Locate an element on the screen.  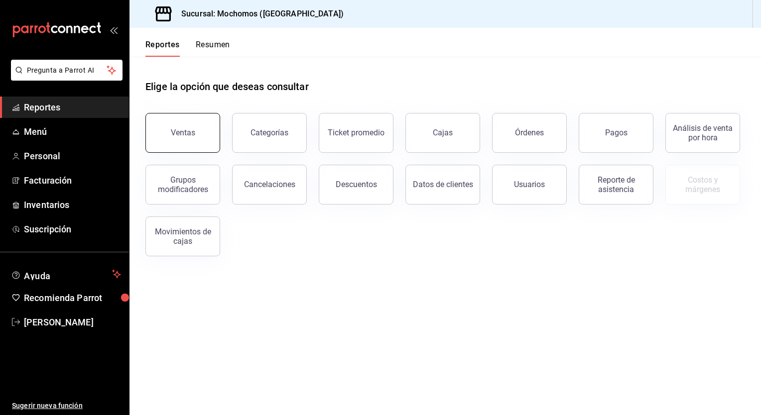
button: Pregunta a Parrot AI is located at coordinates (67, 70).